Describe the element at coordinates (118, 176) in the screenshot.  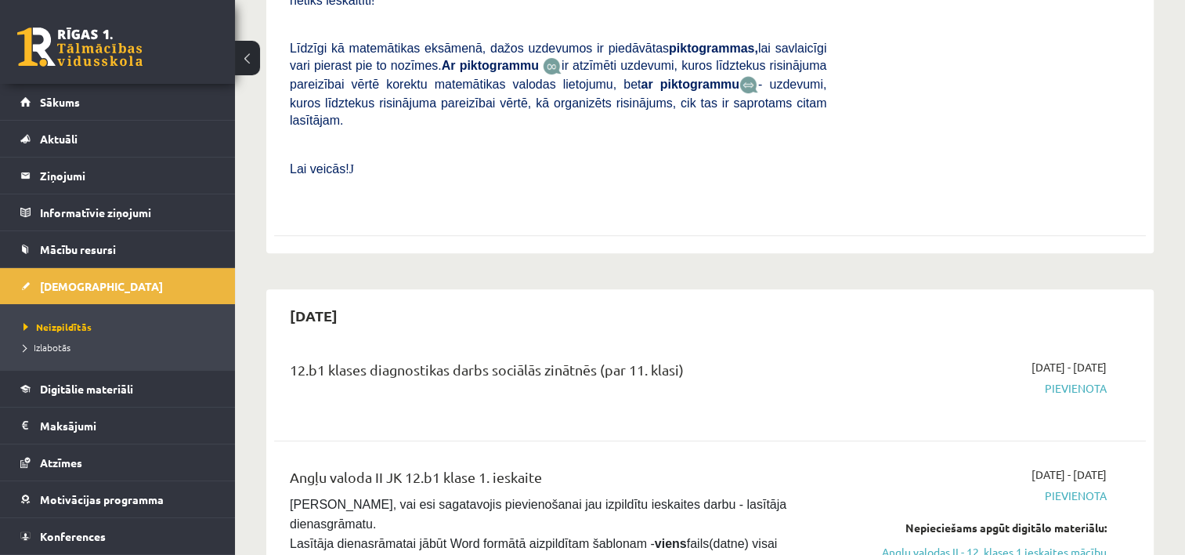
I see `a: Ziņojumi` at that location.